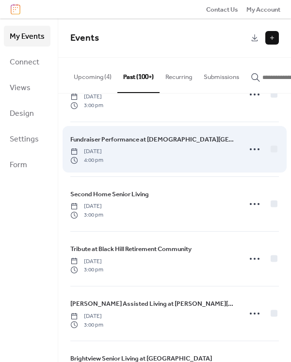  What do you see at coordinates (131, 249) in the screenshot?
I see `span: Tribute at Black Hill Retirement Community` at bounding box center [131, 249].